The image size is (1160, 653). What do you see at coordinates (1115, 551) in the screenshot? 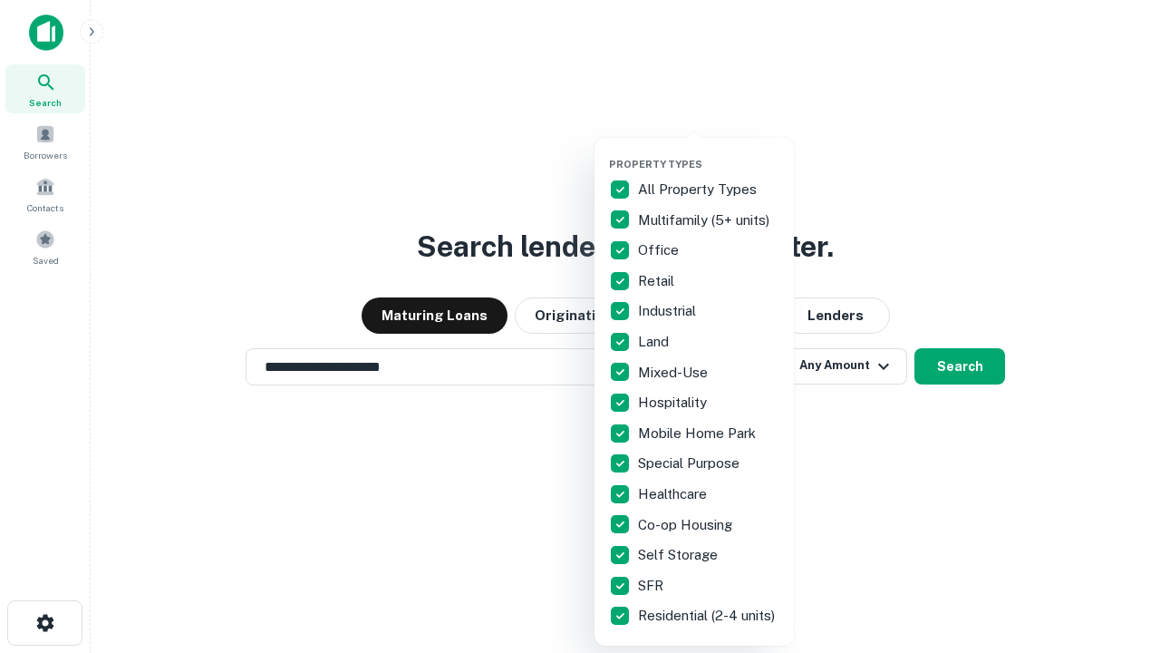
I see `div: Chat Widget` at bounding box center [1115, 551].